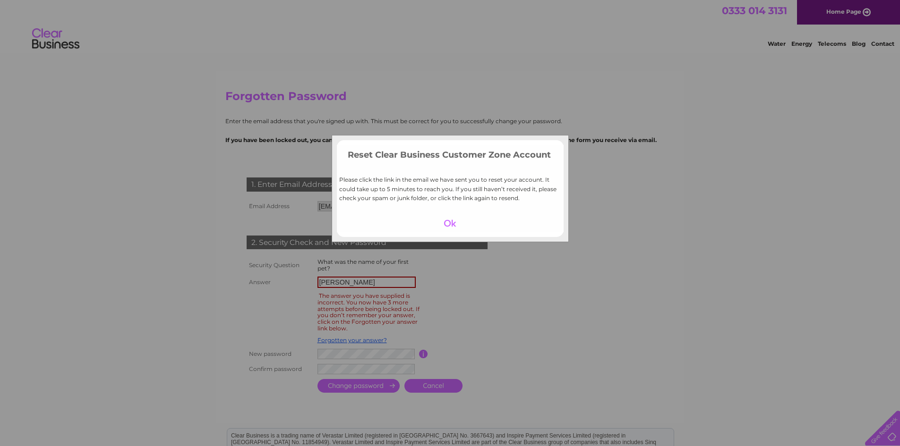 This screenshot has width=900, height=446. I want to click on a: Energy, so click(802, 43).